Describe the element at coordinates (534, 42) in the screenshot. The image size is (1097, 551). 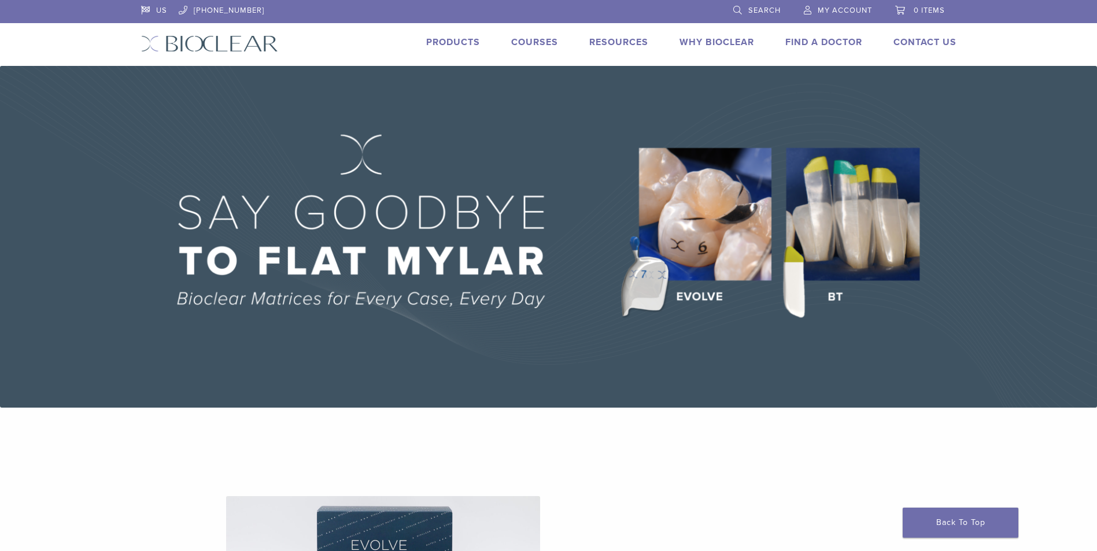
I see `a: Courses` at that location.